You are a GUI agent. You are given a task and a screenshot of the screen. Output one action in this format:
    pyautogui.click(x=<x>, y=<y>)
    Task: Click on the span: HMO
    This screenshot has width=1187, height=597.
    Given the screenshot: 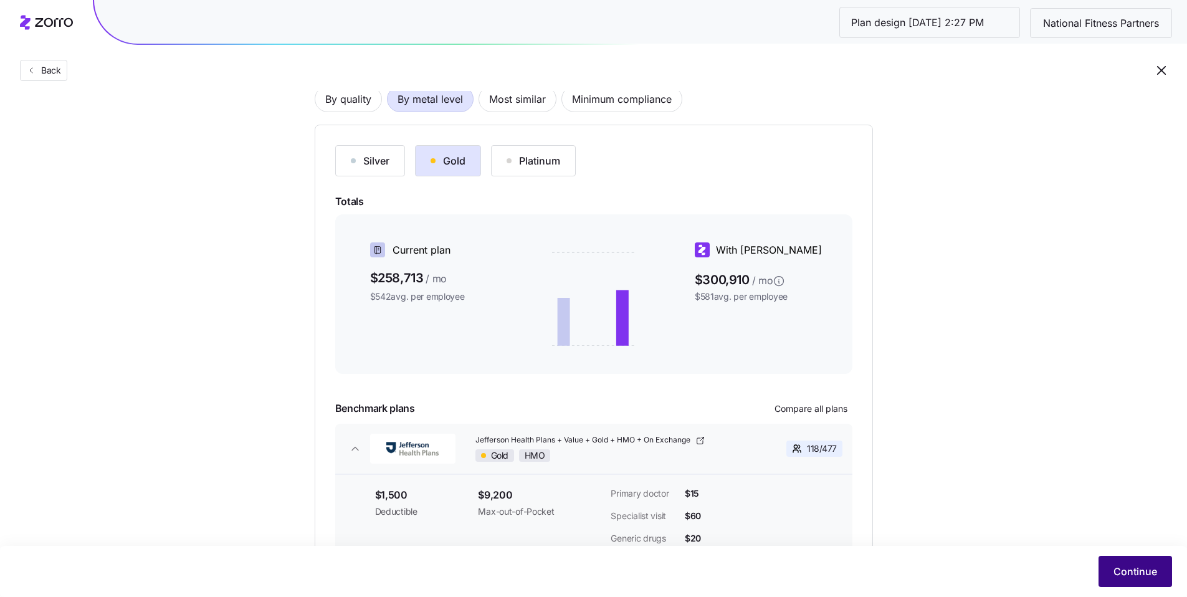 What is the action you would take?
    pyautogui.click(x=535, y=455)
    